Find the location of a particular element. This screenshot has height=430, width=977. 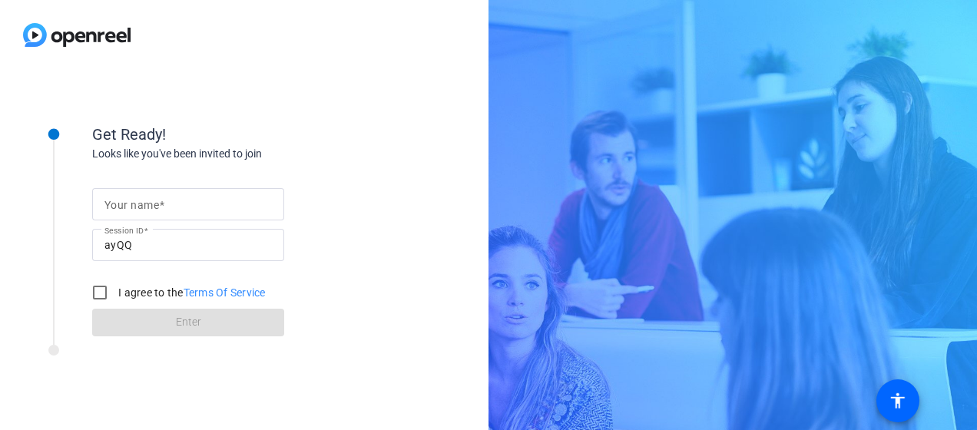

a: Terms Of Service is located at coordinates (224, 293).